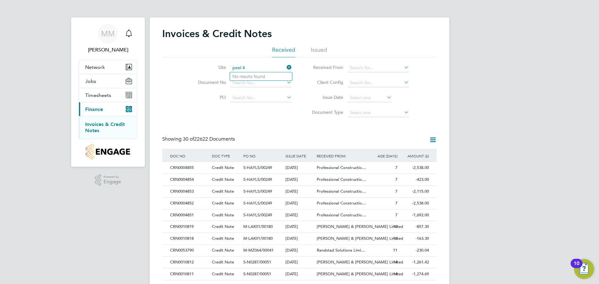  I want to click on span: M-MZ064/00041, so click(258, 250).